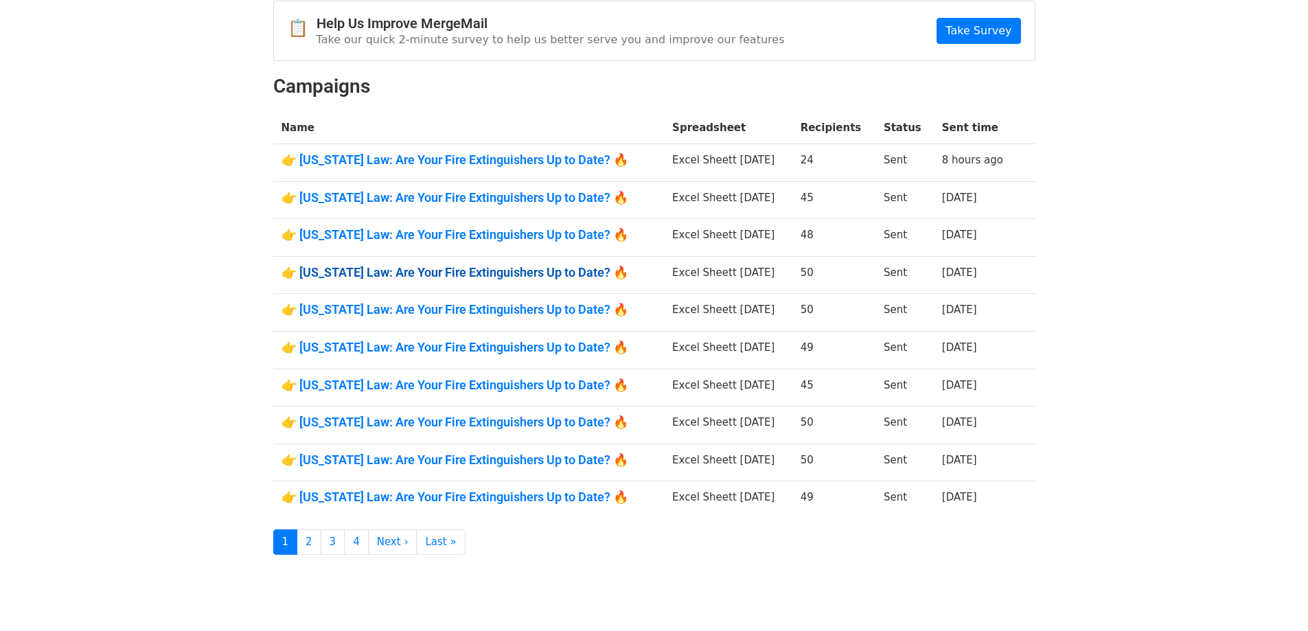  Describe the element at coordinates (728, 128) in the screenshot. I see `th: Spreadsheet` at that location.